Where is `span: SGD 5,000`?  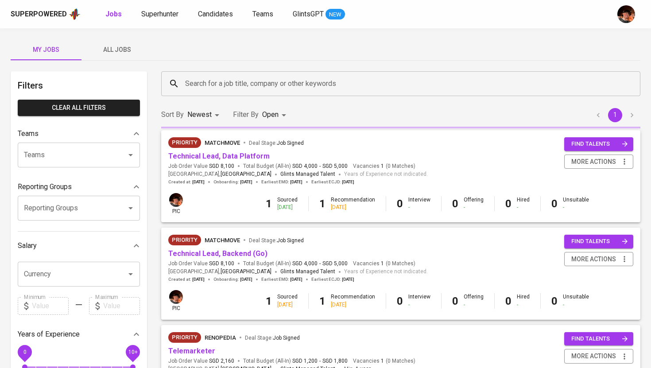 span: SGD 5,000 is located at coordinates (335, 166).